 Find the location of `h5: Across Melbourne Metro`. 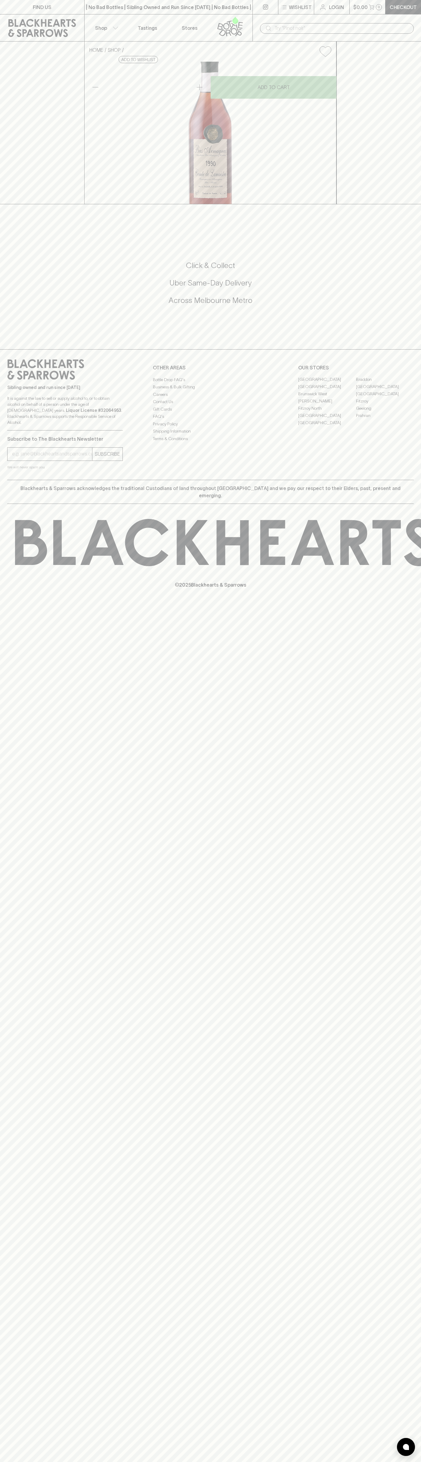

h5: Across Melbourne Metro is located at coordinates (210, 300).